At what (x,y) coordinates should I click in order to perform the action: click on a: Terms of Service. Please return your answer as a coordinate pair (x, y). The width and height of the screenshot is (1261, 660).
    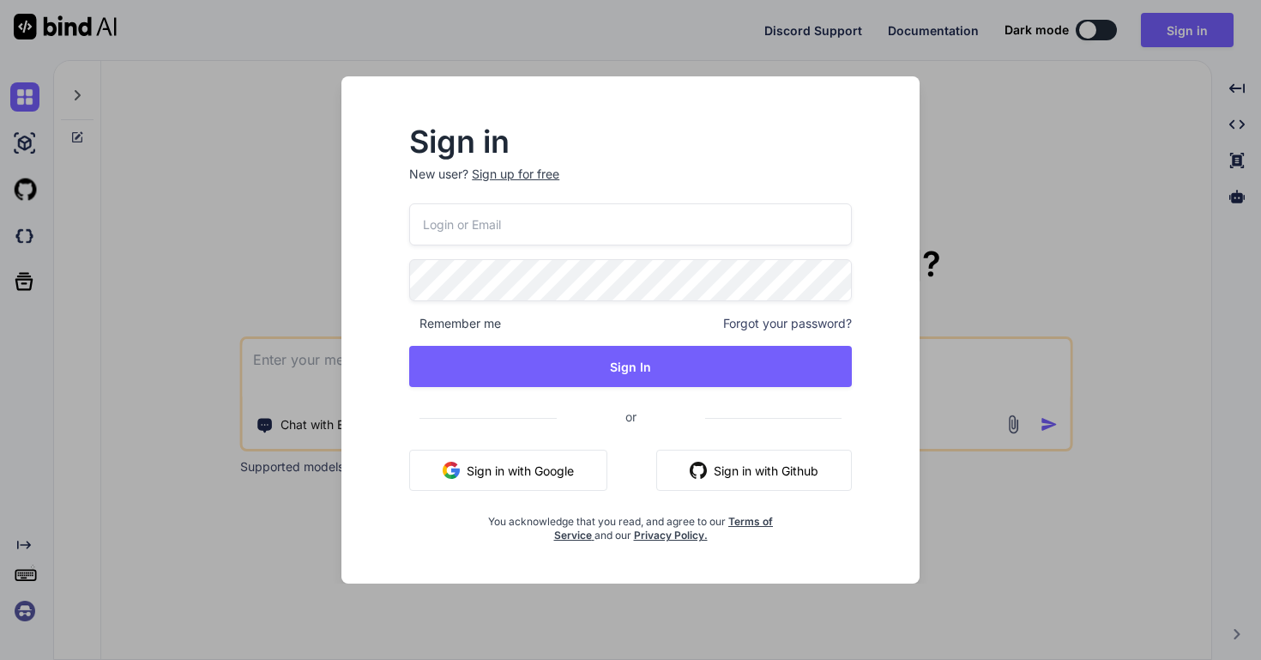
    Looking at the image, I should click on (664, 528).